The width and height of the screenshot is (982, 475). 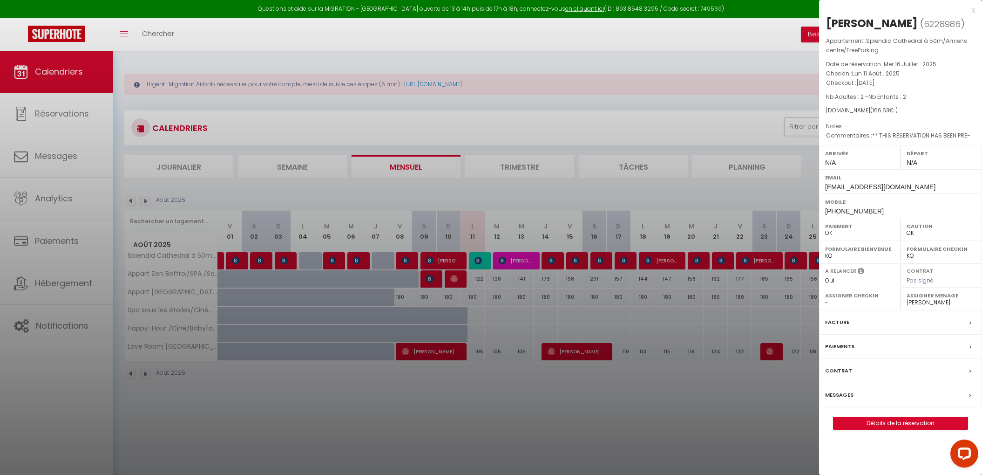 What do you see at coordinates (876, 73) in the screenshot?
I see `span: Lun 11 Août . 2025` at bounding box center [876, 73].